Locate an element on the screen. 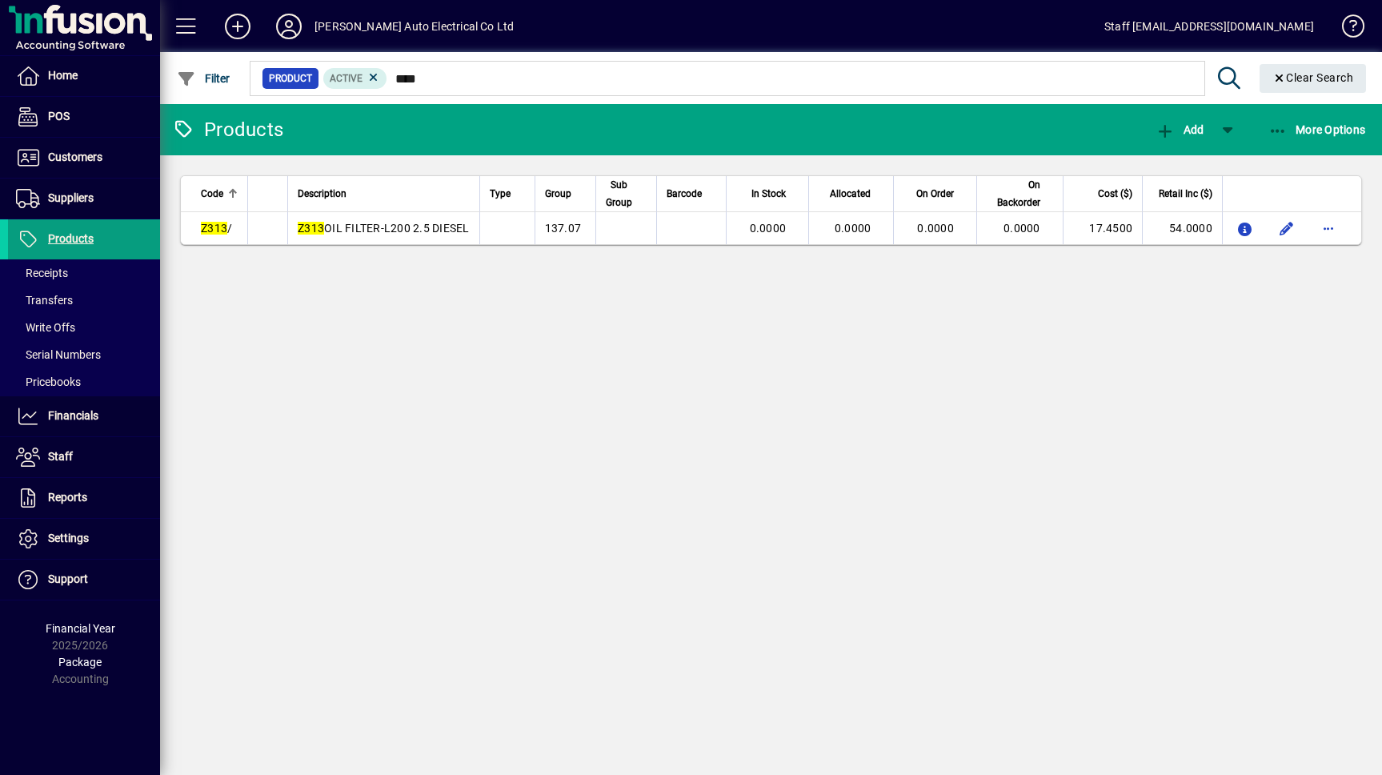 The height and width of the screenshot is (775, 1382). span: Retail Inc ($) is located at coordinates (1185, 194).